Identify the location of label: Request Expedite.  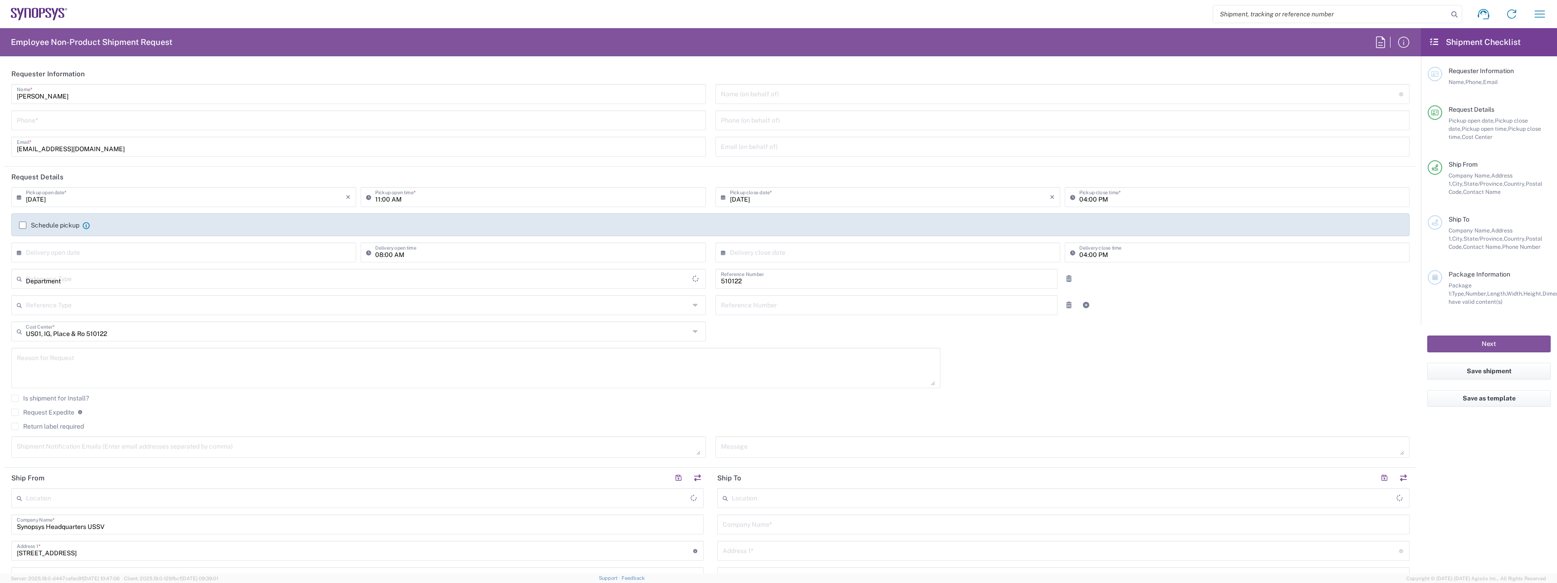
(43, 412).